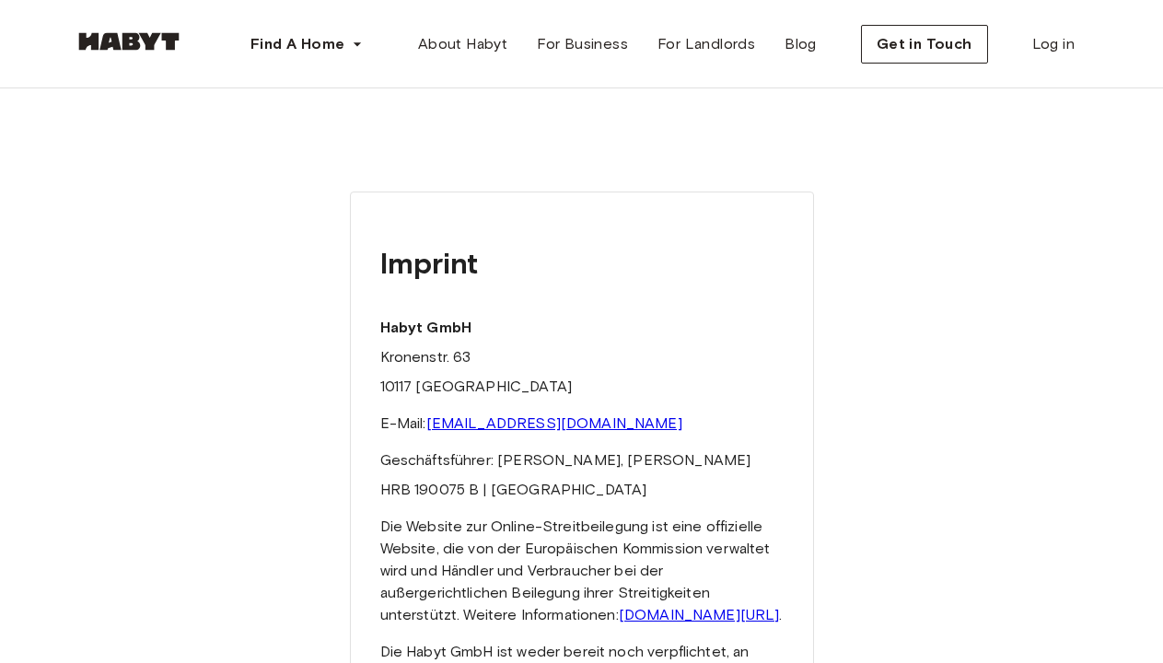 Image resolution: width=1163 pixels, height=663 pixels. I want to click on img: Habyt, so click(129, 41).